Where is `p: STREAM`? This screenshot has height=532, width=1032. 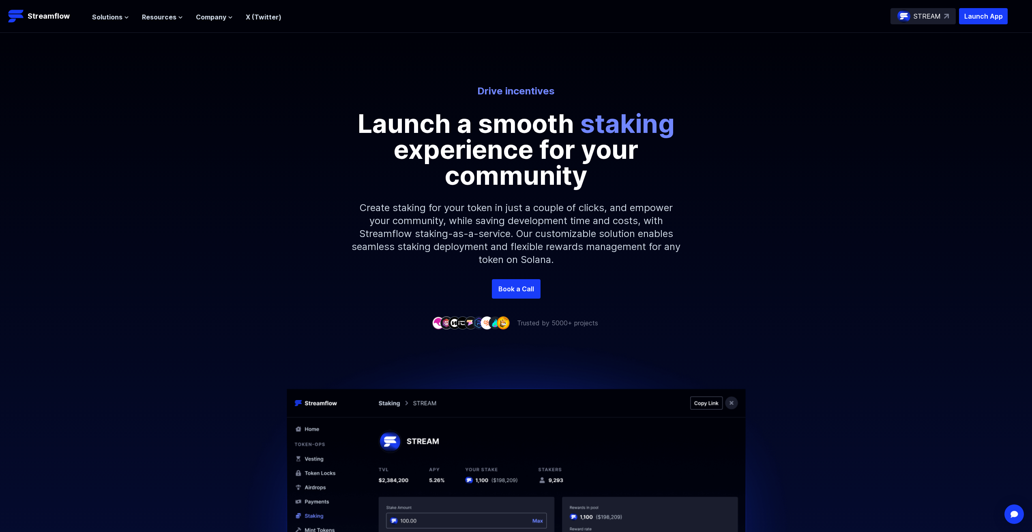
p: STREAM is located at coordinates (927, 16).